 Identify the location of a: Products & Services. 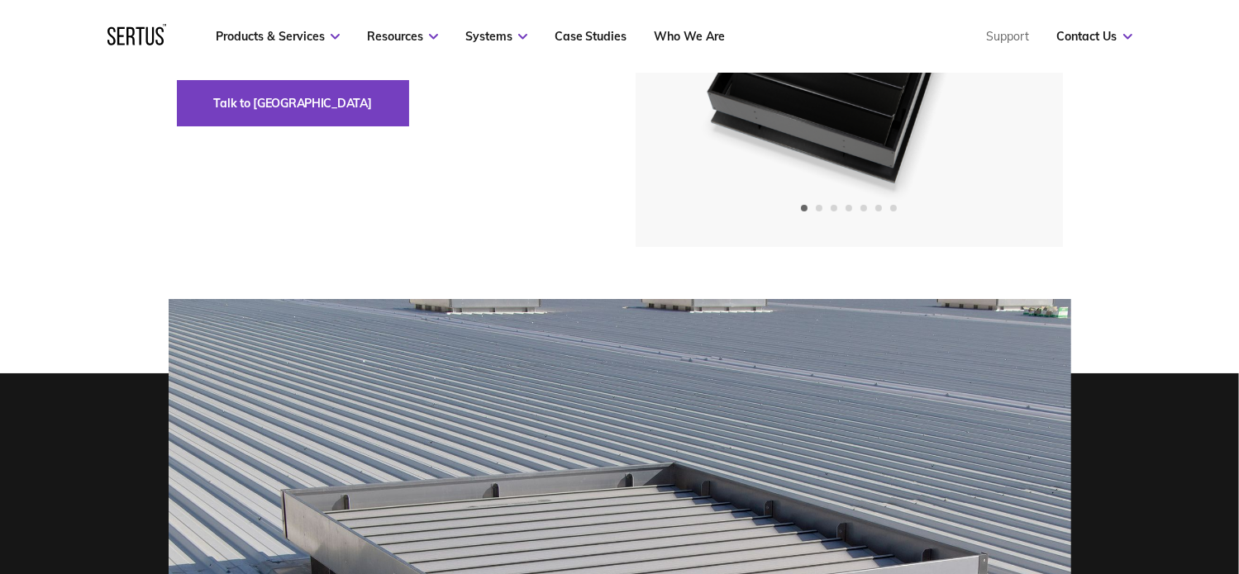
(278, 36).